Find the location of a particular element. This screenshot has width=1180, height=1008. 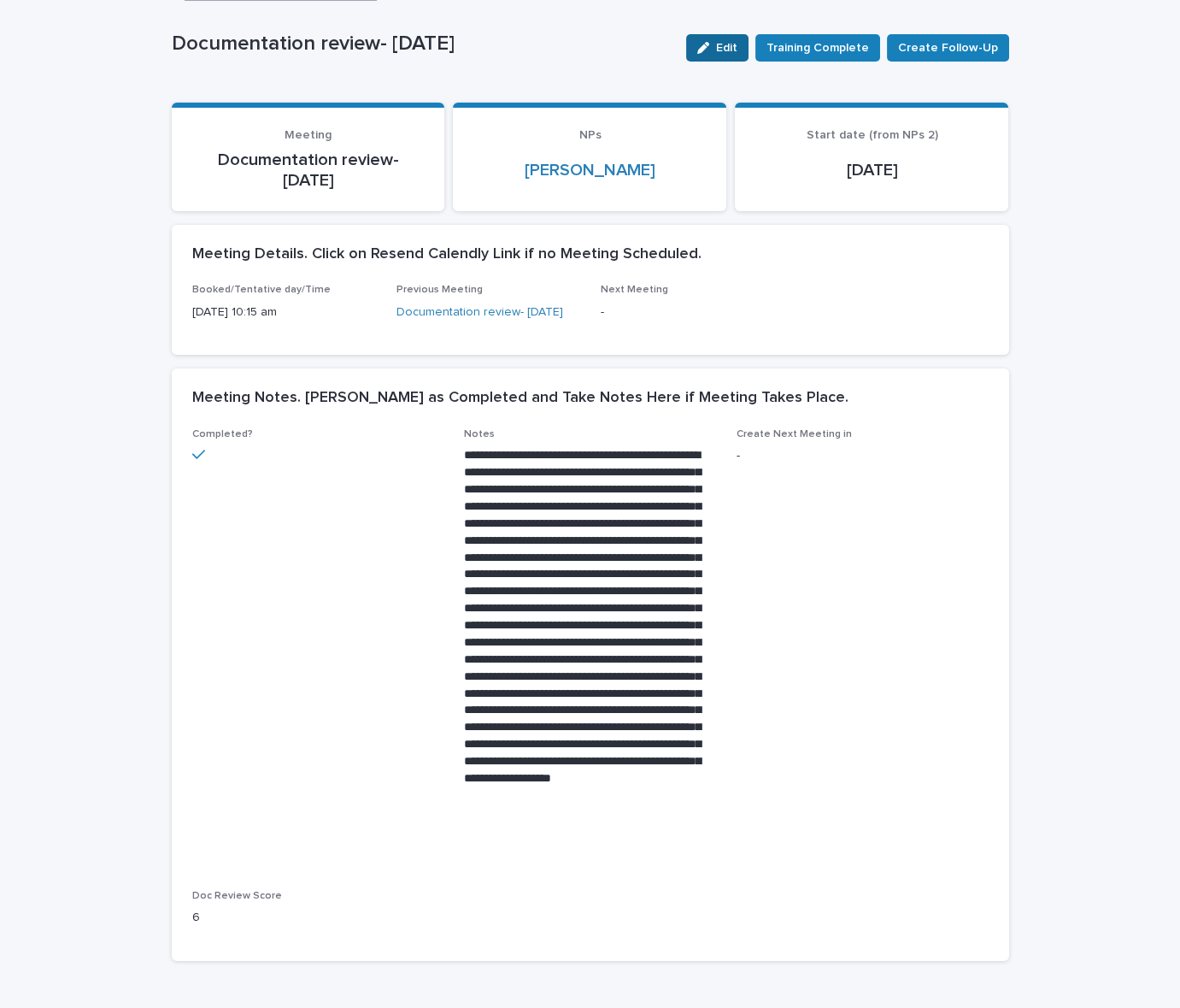

span: Start date (from NPs 2) is located at coordinates (872, 135).